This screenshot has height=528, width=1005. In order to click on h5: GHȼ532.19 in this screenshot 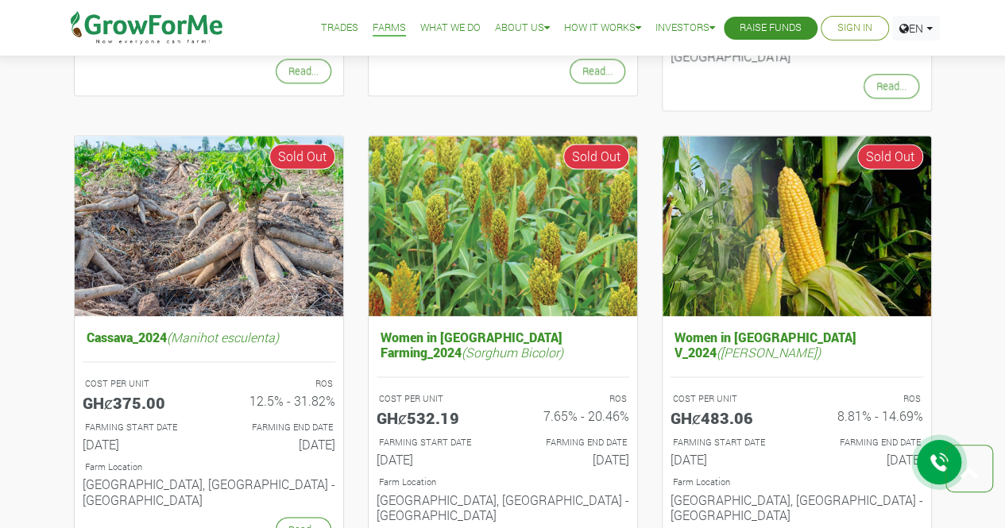, I will do `click(434, 418)`.